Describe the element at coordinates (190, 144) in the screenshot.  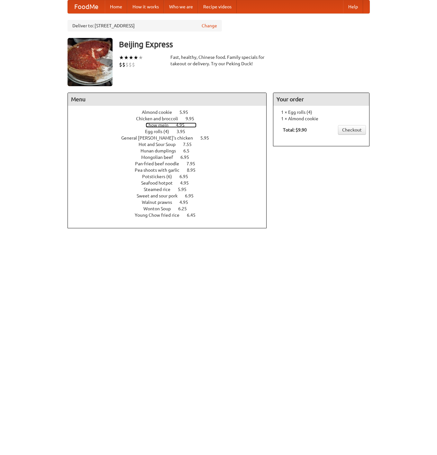
I see `span: 7.55` at that location.